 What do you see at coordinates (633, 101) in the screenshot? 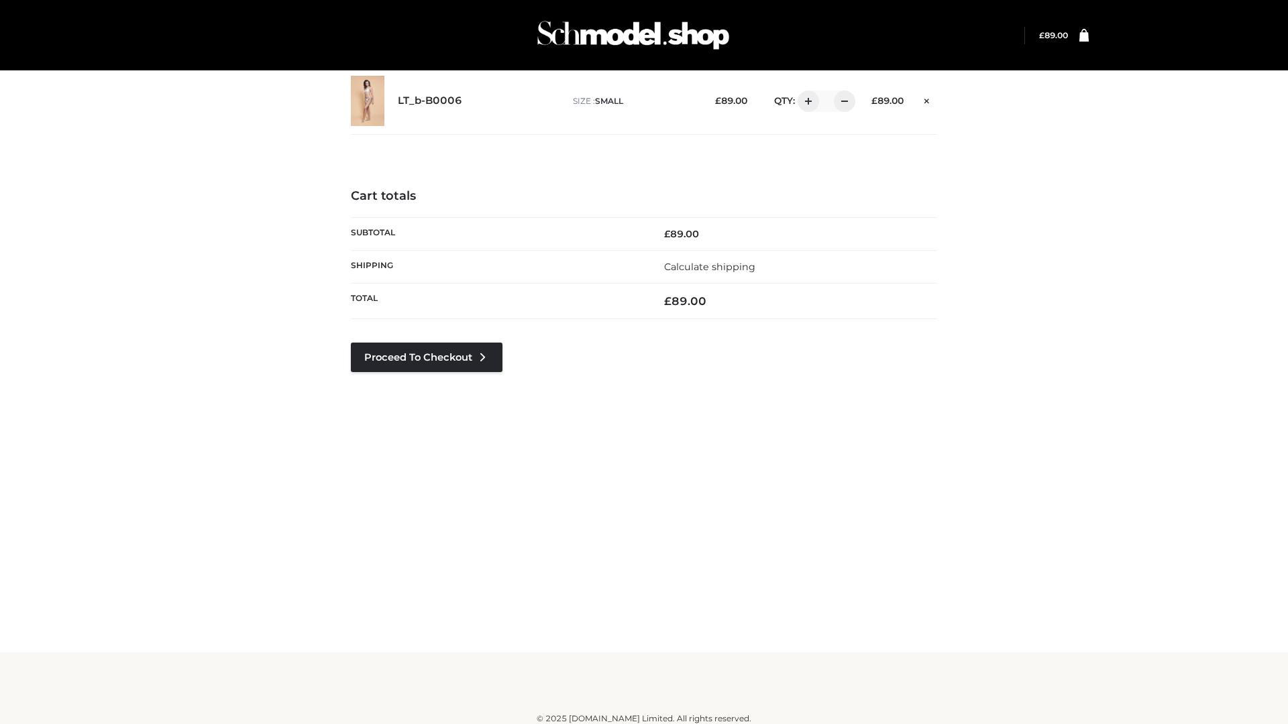
I see `p: size :` at bounding box center [633, 101].